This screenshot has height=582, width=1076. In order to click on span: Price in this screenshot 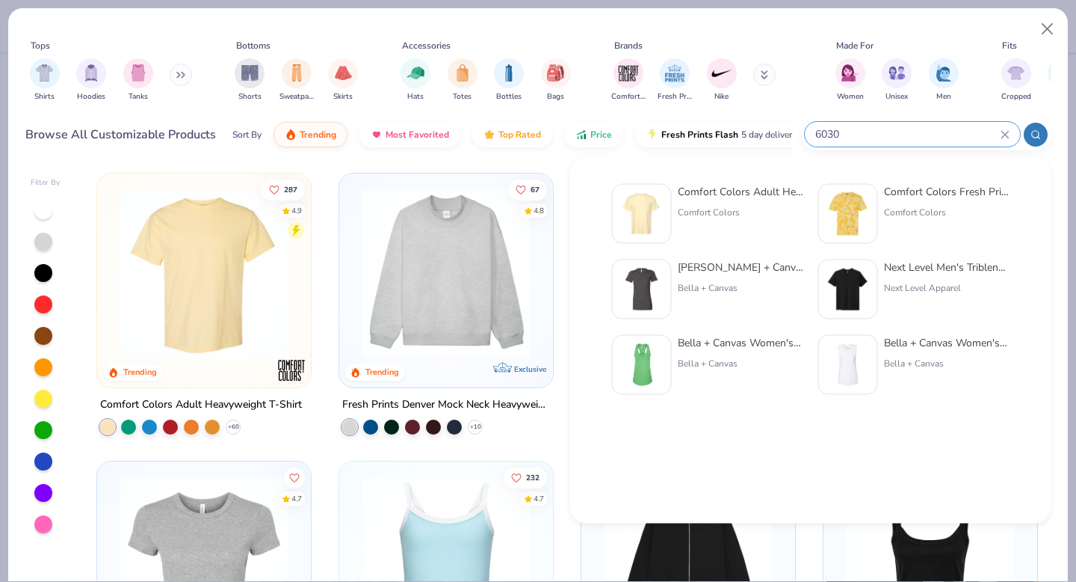, I will do `click(601, 135)`.